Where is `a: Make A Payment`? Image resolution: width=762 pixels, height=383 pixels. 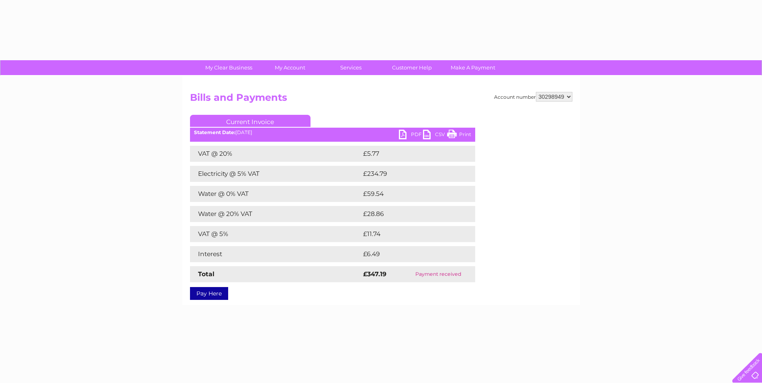
a: Make A Payment is located at coordinates (473, 67).